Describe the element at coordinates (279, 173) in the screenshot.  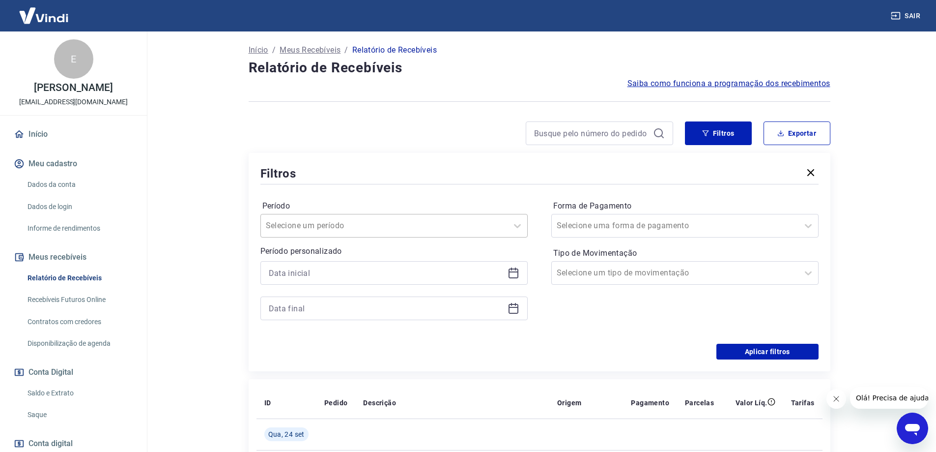
I see `h5: Filtros` at that location.